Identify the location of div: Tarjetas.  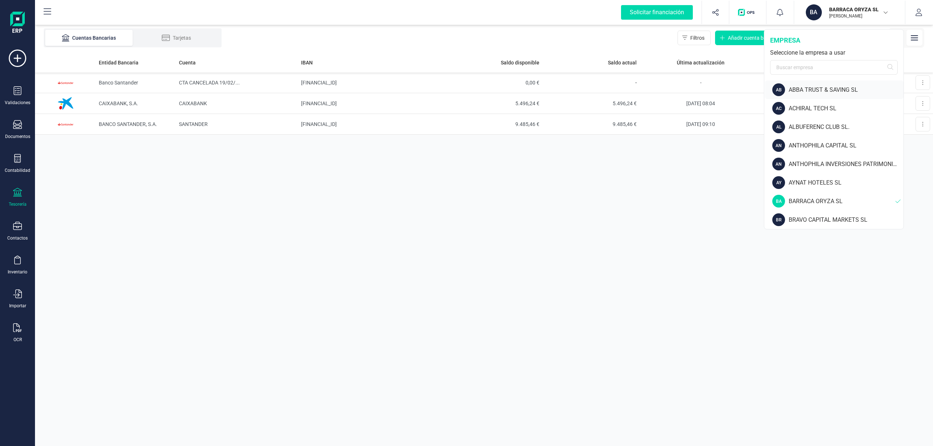
(176, 38).